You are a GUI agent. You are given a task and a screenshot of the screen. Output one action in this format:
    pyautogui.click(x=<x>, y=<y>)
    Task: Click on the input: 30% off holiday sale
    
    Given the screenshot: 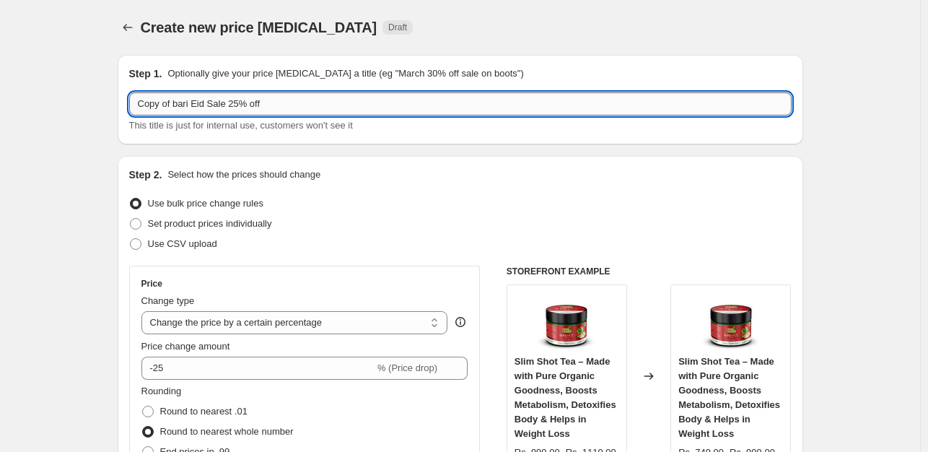 What is the action you would take?
    pyautogui.click(x=460, y=104)
    